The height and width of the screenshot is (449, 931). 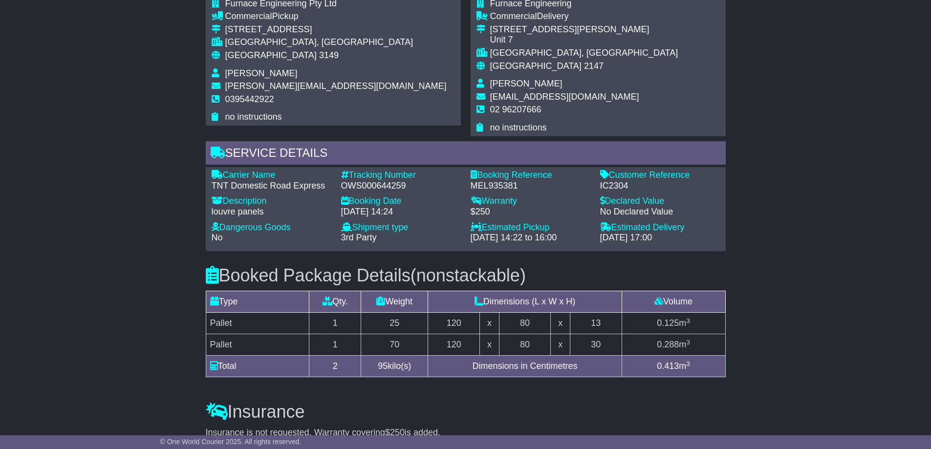 What do you see at coordinates (673, 302) in the screenshot?
I see `td: Volume` at bounding box center [673, 302].